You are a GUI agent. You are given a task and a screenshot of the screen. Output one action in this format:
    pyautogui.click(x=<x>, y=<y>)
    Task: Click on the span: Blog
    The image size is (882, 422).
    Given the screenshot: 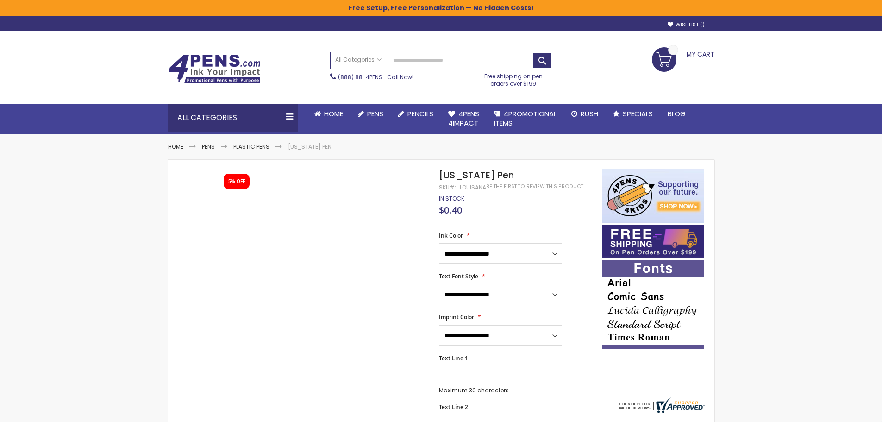 What is the action you would take?
    pyautogui.click(x=676, y=113)
    